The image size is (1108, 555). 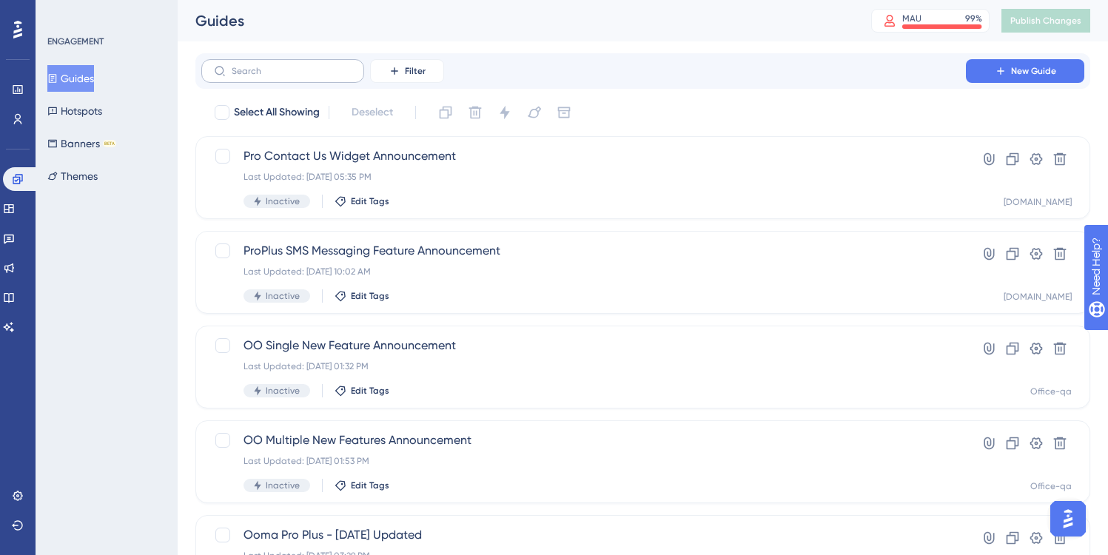 What do you see at coordinates (277, 113) in the screenshot?
I see `span: Select All Showing` at bounding box center [277, 113].